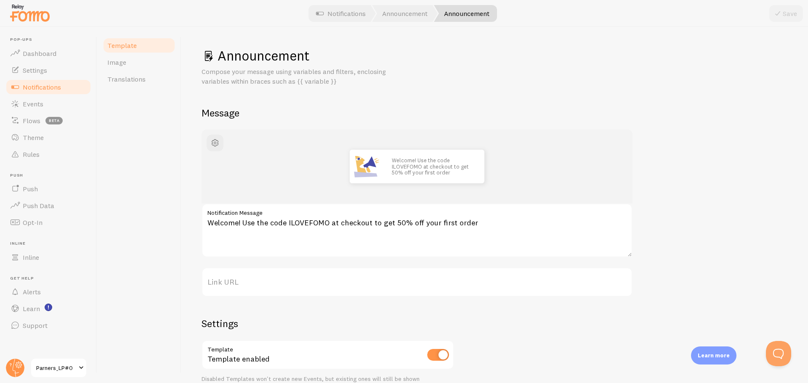  I want to click on a: Rules, so click(48, 154).